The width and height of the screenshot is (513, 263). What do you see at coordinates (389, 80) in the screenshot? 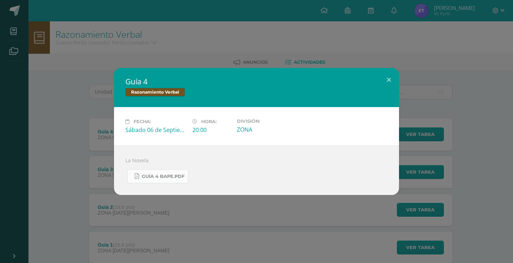
I see `button: Close (Esc)` at bounding box center [389, 80].